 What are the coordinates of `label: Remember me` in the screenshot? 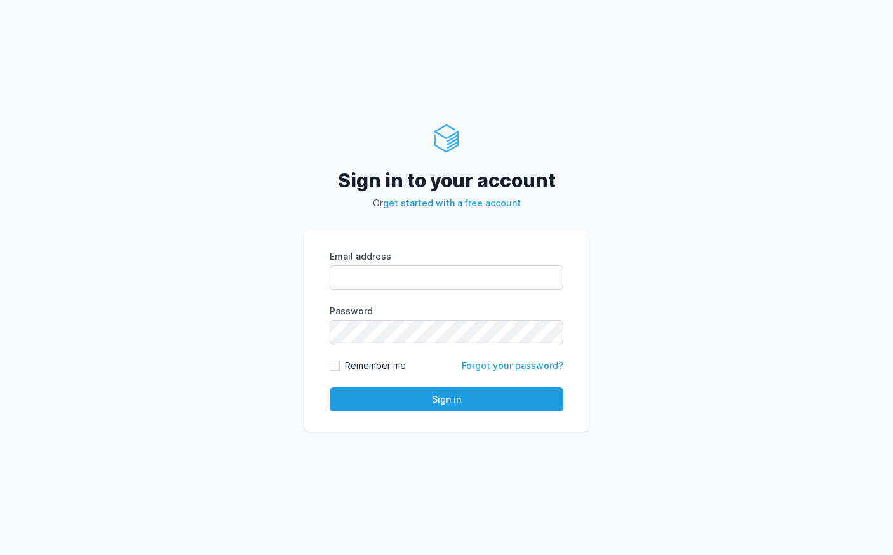 It's located at (375, 366).